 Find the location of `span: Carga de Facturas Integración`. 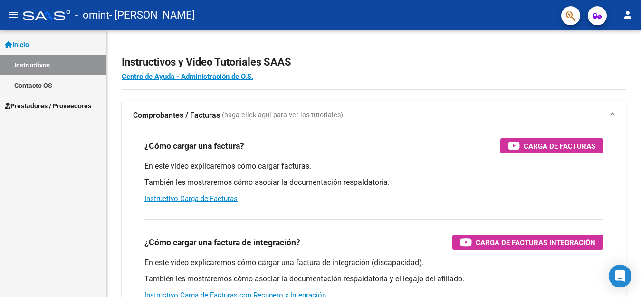

span: Carga de Facturas Integración is located at coordinates (535, 242).